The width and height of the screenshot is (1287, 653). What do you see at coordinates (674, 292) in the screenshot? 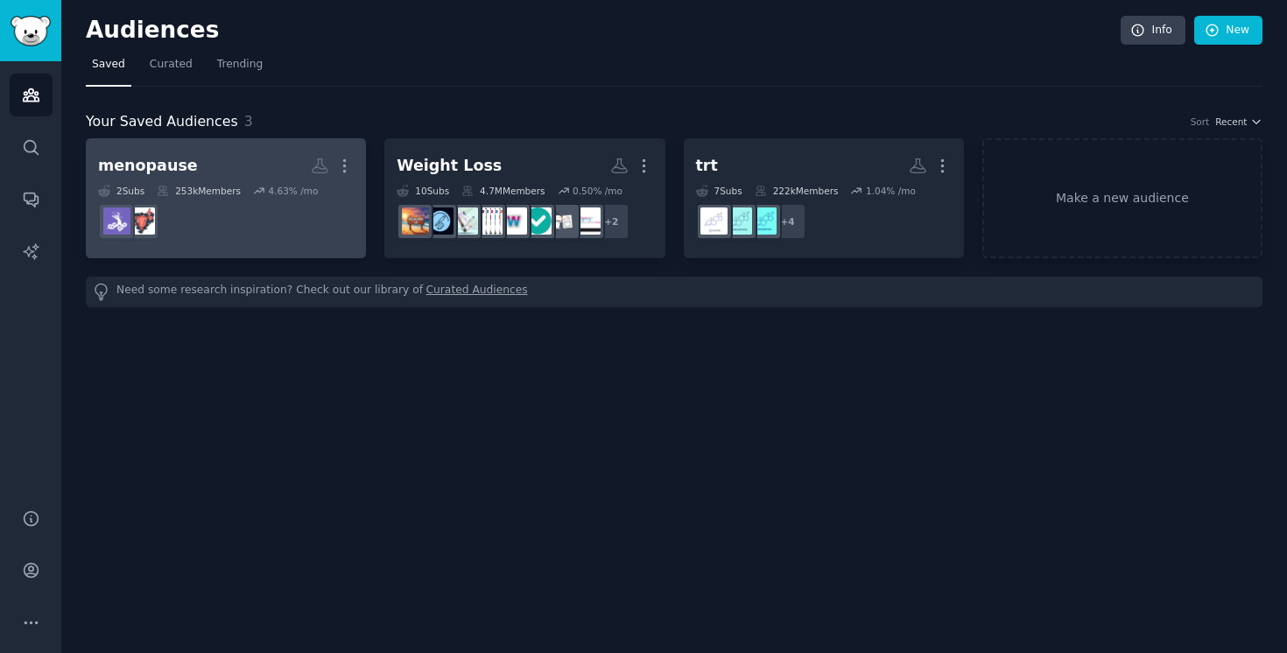
I see `div: Need some research inspiration? Check out our library of` at bounding box center [674, 292].